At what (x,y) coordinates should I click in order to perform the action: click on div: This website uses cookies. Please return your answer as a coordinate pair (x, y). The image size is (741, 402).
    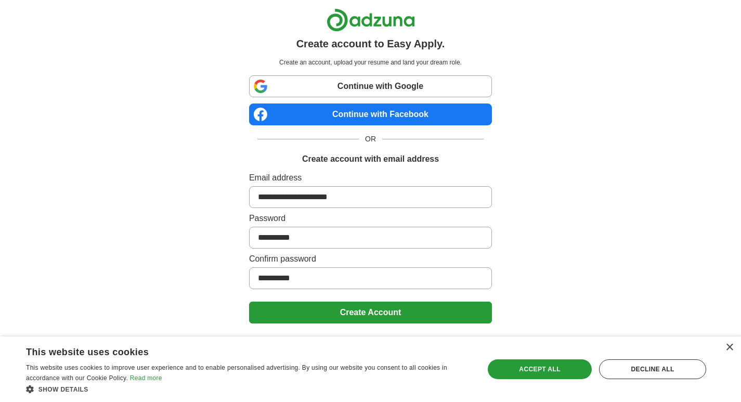
    Looking at the image, I should click on (235, 351).